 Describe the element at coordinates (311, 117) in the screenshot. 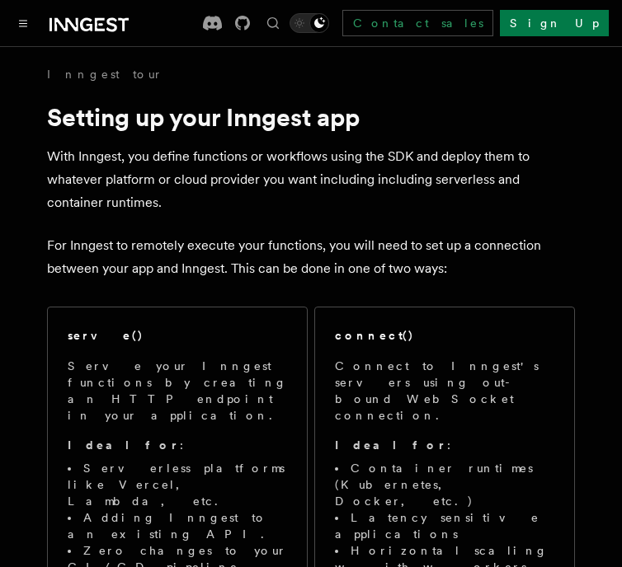

I see `h1: Setting up your Inngest app` at that location.